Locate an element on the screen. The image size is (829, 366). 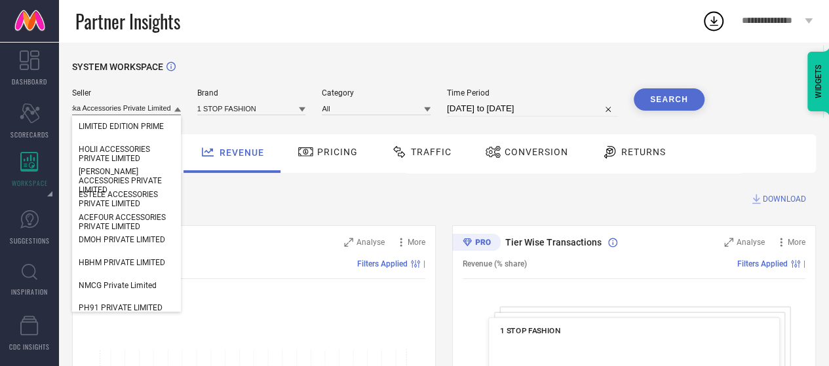
span: LIMITED EDITION PRIME is located at coordinates (121, 127).